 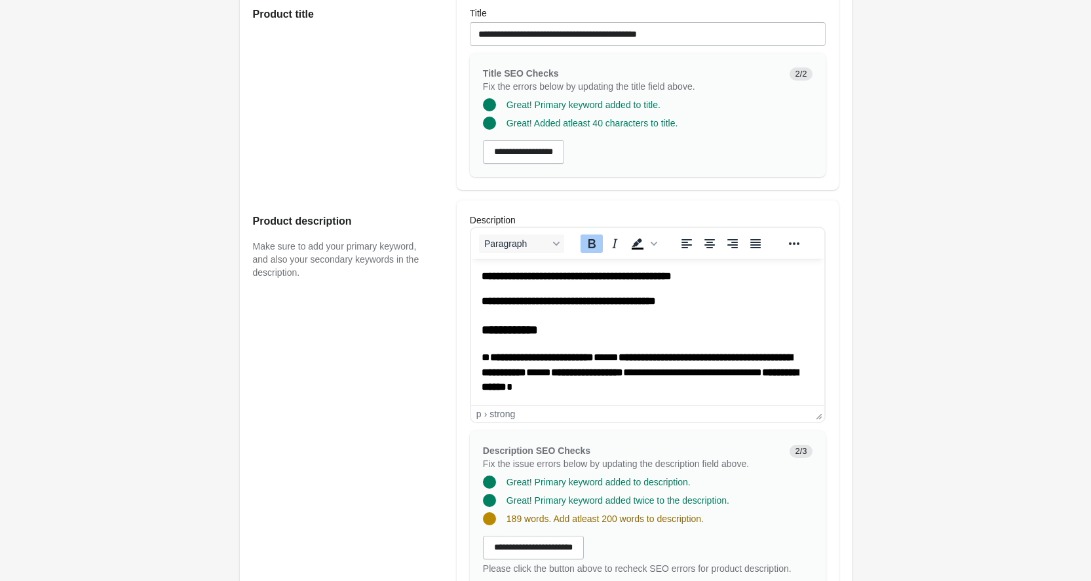 What do you see at coordinates (583, 105) in the screenshot?
I see `span: Great! Primary keyword added to title.` at bounding box center [583, 105].